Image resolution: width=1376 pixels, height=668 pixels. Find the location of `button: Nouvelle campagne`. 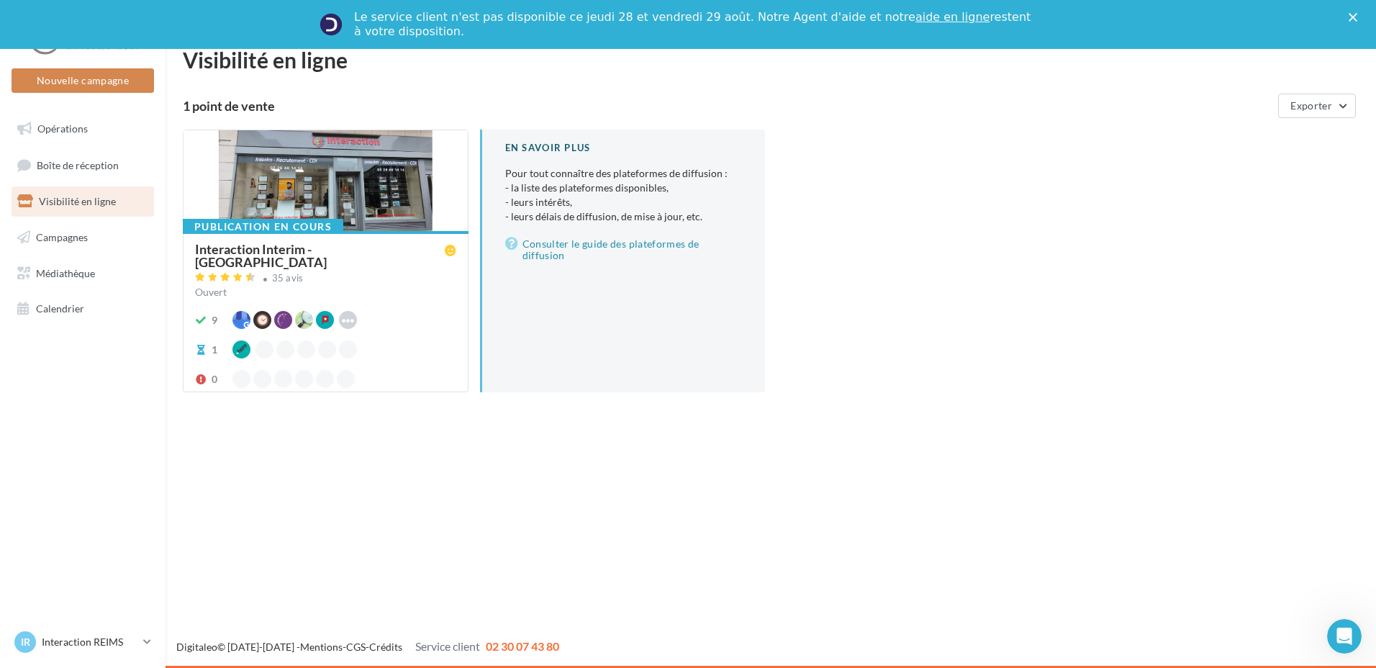

button: Nouvelle campagne is located at coordinates (83, 81).